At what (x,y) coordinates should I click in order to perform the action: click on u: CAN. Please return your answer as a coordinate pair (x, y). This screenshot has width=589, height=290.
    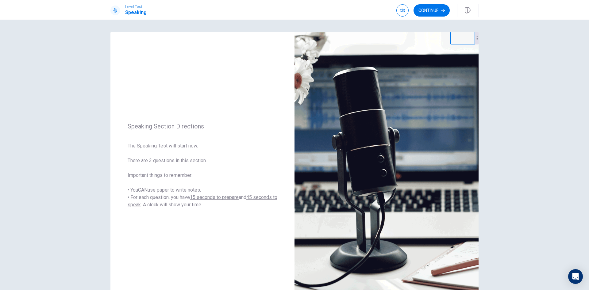
    Looking at the image, I should click on (143, 190).